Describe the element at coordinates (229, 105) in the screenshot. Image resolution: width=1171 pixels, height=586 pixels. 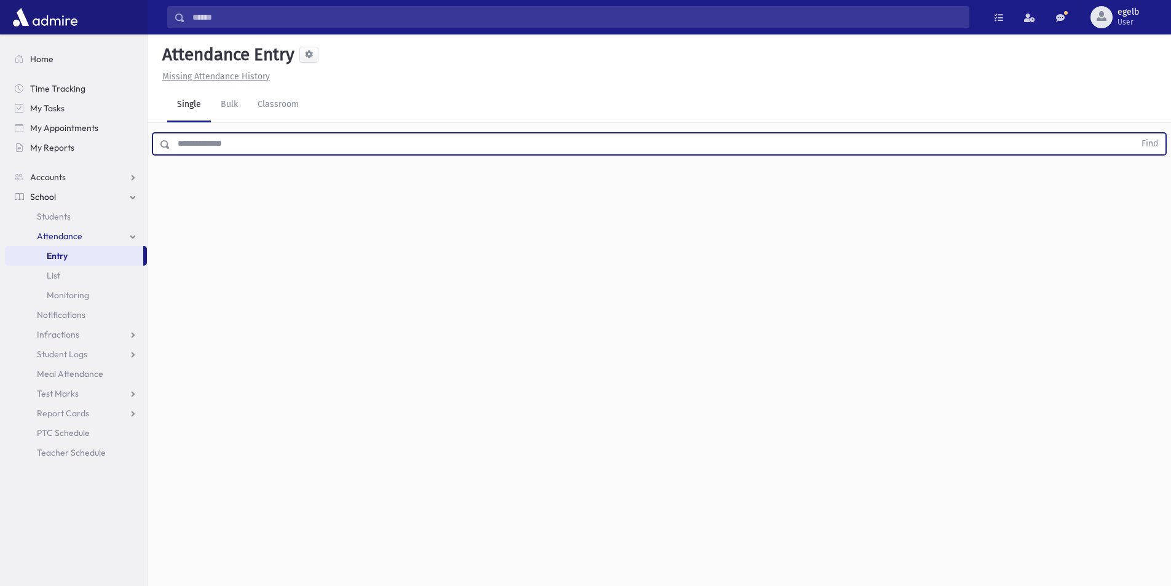
I see `a: Bulk` at that location.